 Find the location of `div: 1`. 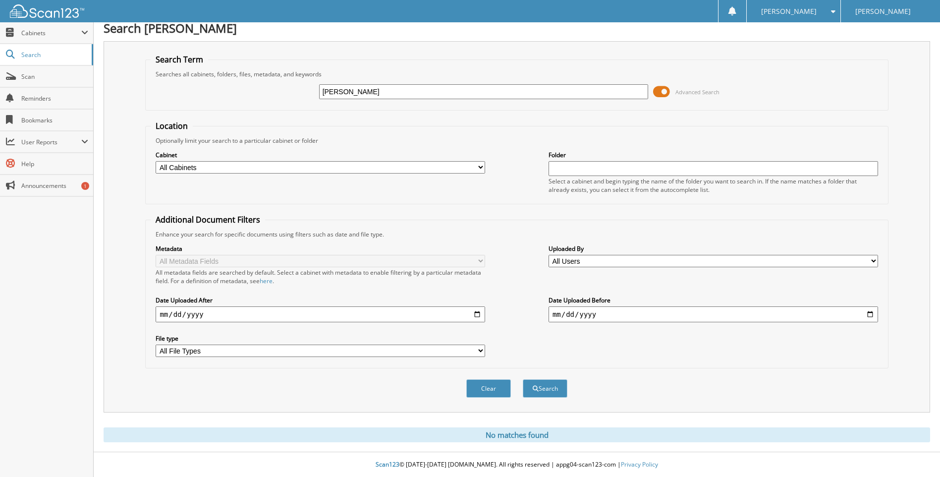

div: 1 is located at coordinates (85, 186).